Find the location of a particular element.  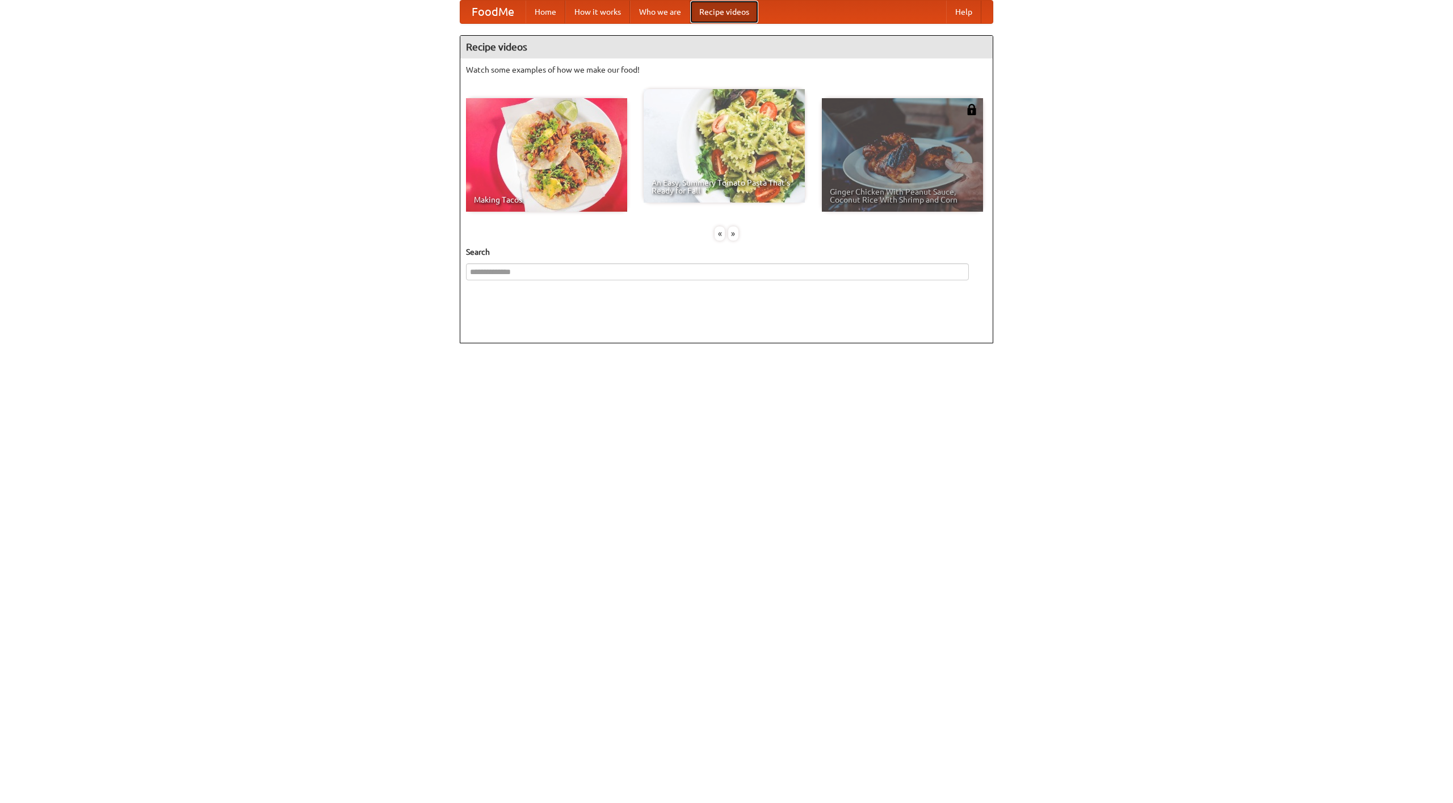

a: Home is located at coordinates (545, 12).